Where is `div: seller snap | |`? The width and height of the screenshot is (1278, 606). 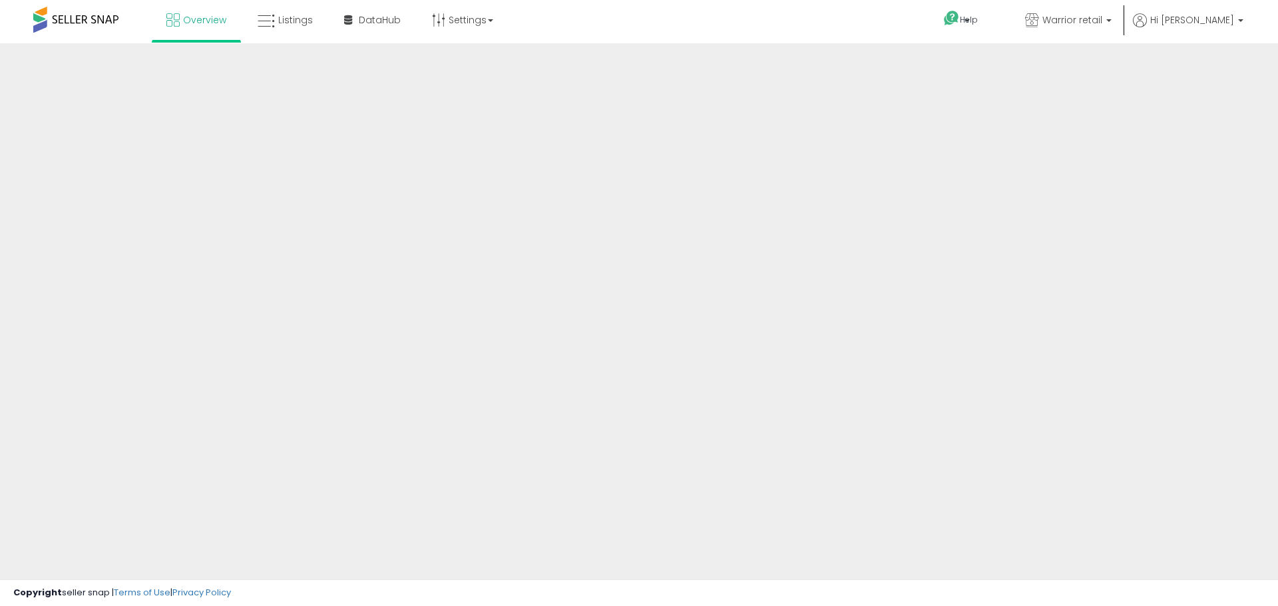
div: seller snap | | is located at coordinates (122, 593).